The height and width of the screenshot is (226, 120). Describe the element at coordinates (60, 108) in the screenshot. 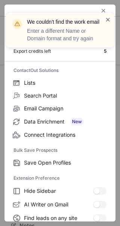

I see `label: Email Campaign` at that location.